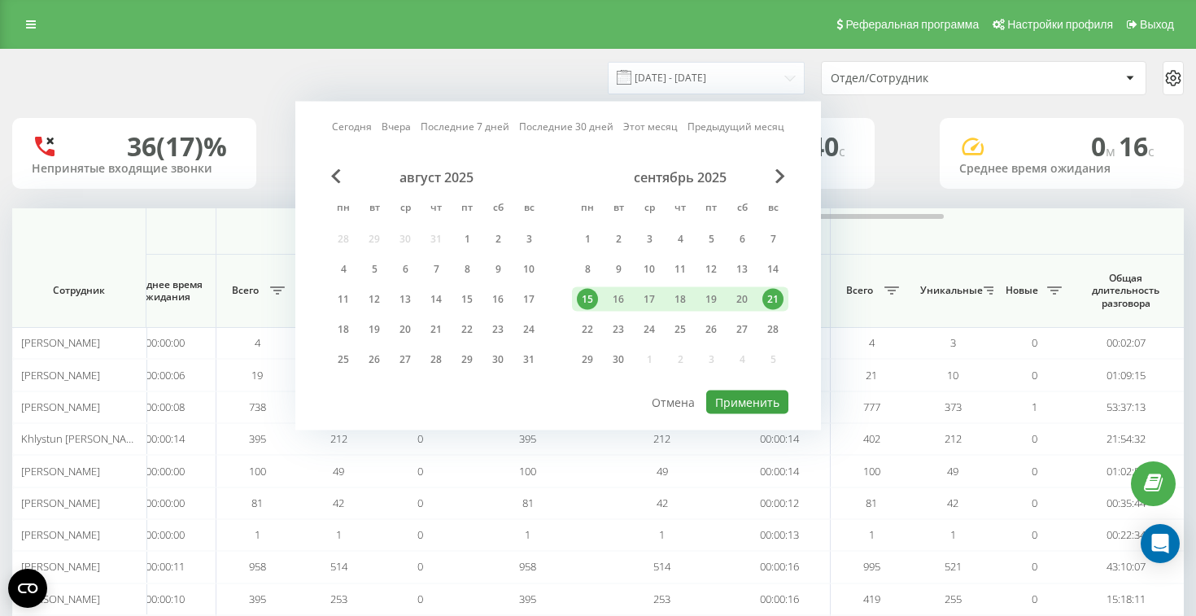 The width and height of the screenshot is (1196, 616). I want to click on abbr: вторник, so click(374, 209).